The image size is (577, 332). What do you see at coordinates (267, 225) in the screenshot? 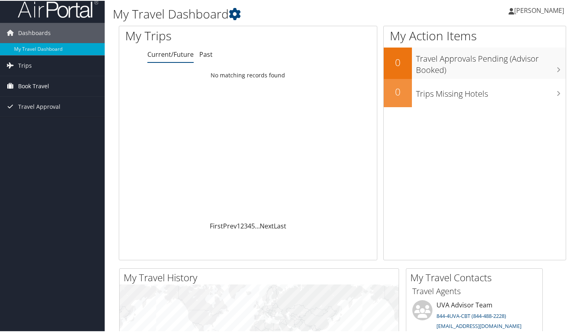
I see `a: Next` at bounding box center [267, 225].